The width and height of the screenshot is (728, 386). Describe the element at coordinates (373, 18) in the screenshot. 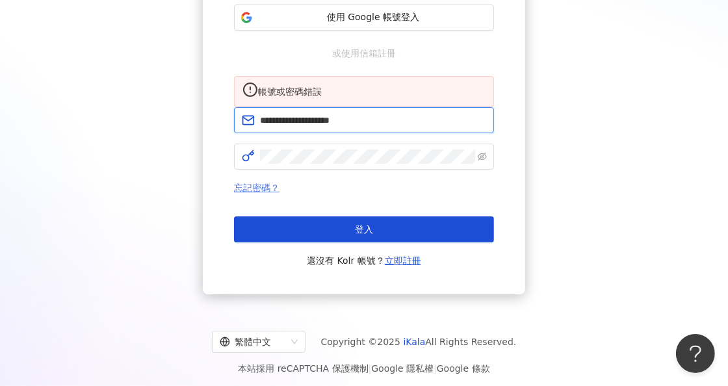

I see `span: 使用 Google 帳號登入` at that location.